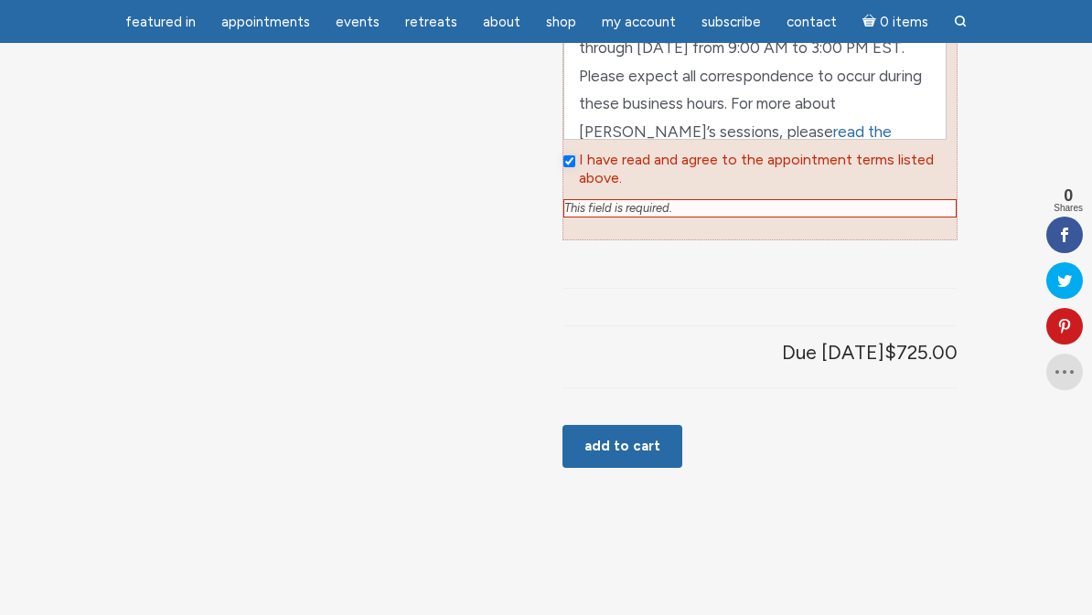 The width and height of the screenshot is (1092, 615). I want to click on span: featured in, so click(160, 22).